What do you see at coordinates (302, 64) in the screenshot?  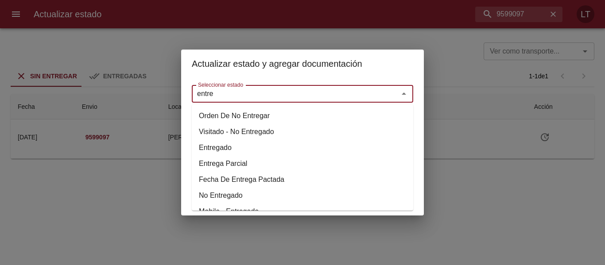 I see `h2: Actualizar estado y agregar documentación` at bounding box center [302, 64].